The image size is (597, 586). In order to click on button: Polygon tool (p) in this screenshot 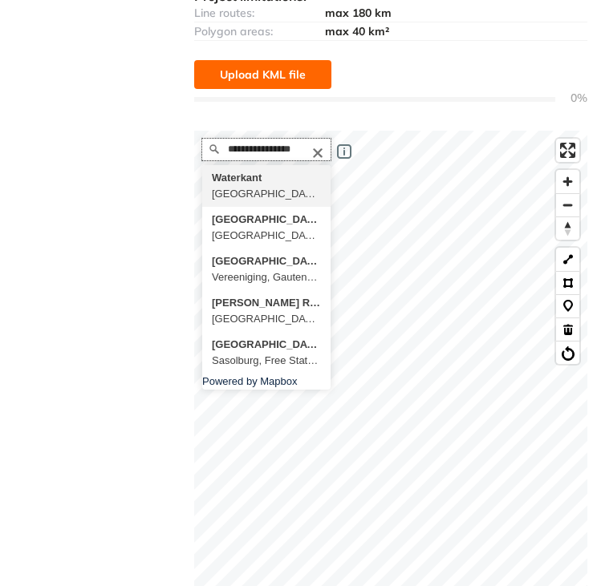, I will do `click(567, 282)`.